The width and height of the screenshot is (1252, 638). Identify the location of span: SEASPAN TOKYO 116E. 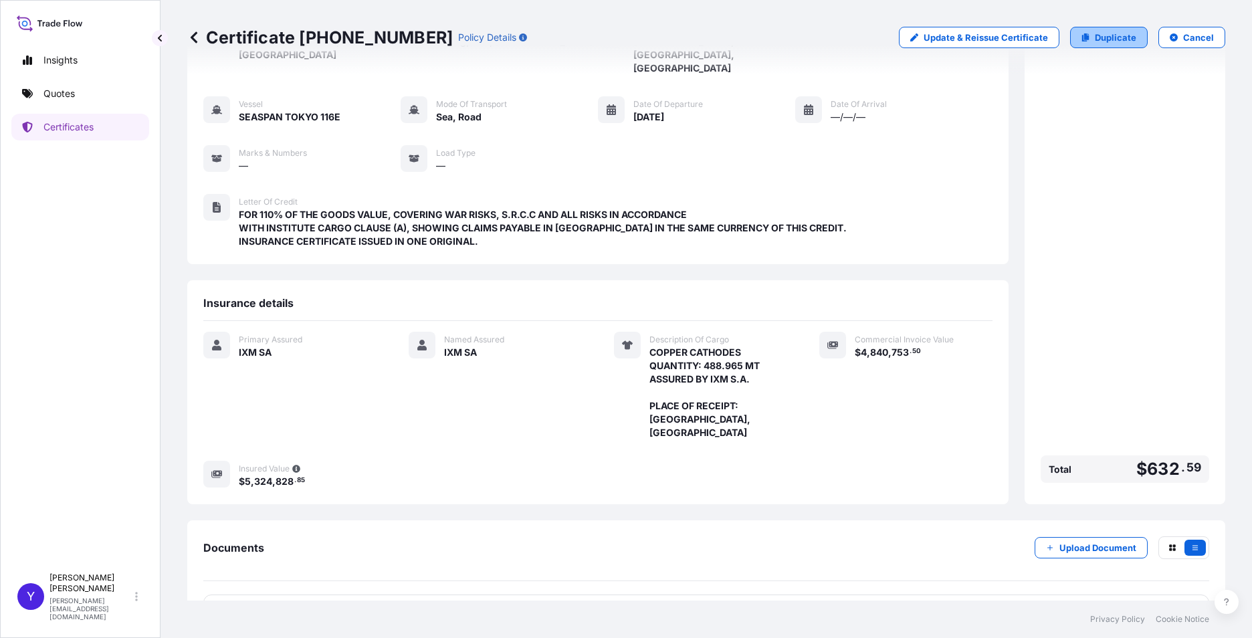
(289, 117).